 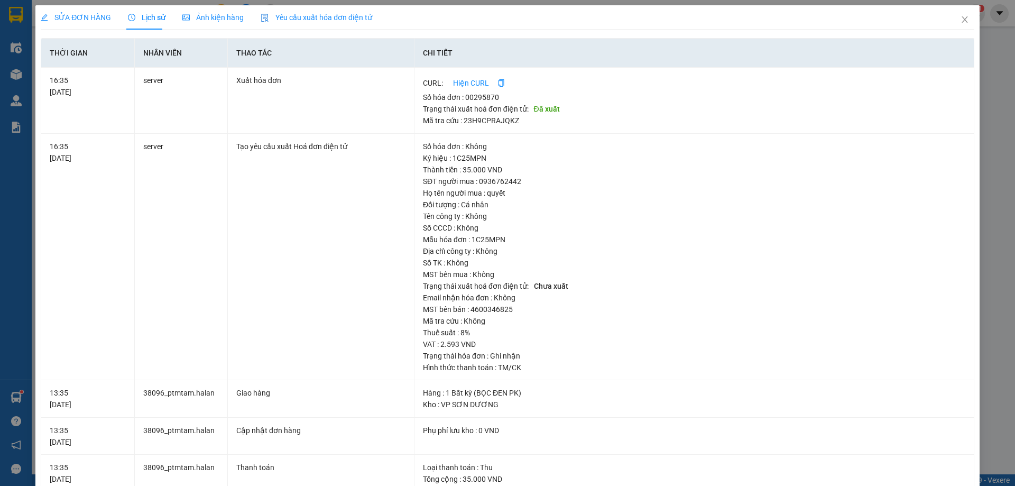 What do you see at coordinates (694, 228) in the screenshot?
I see `div: Số CCCD : Không` at bounding box center [694, 228].